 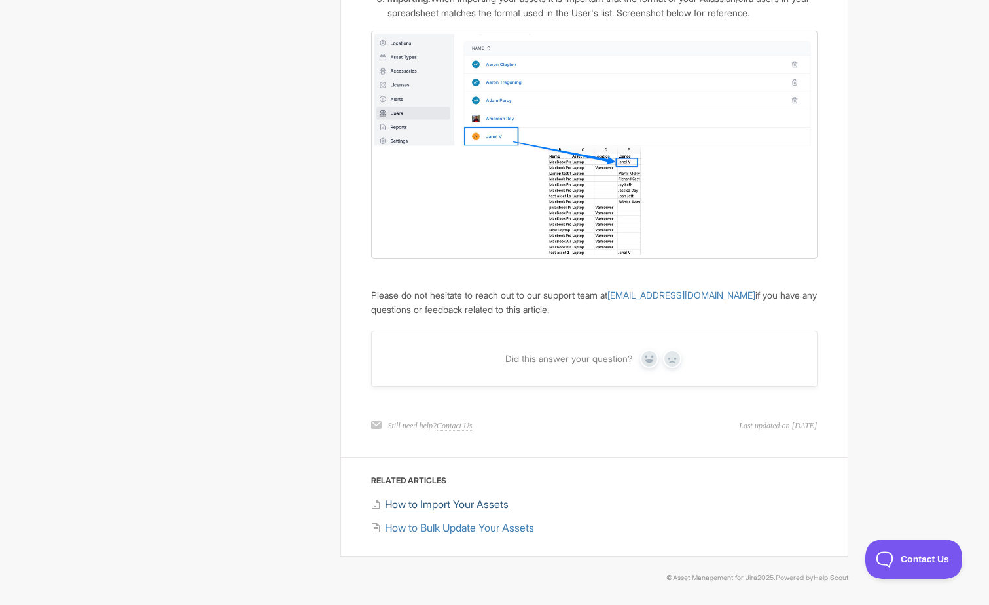 What do you see at coordinates (495, 578) in the screenshot?
I see `p: © 2025.` at bounding box center [495, 578].